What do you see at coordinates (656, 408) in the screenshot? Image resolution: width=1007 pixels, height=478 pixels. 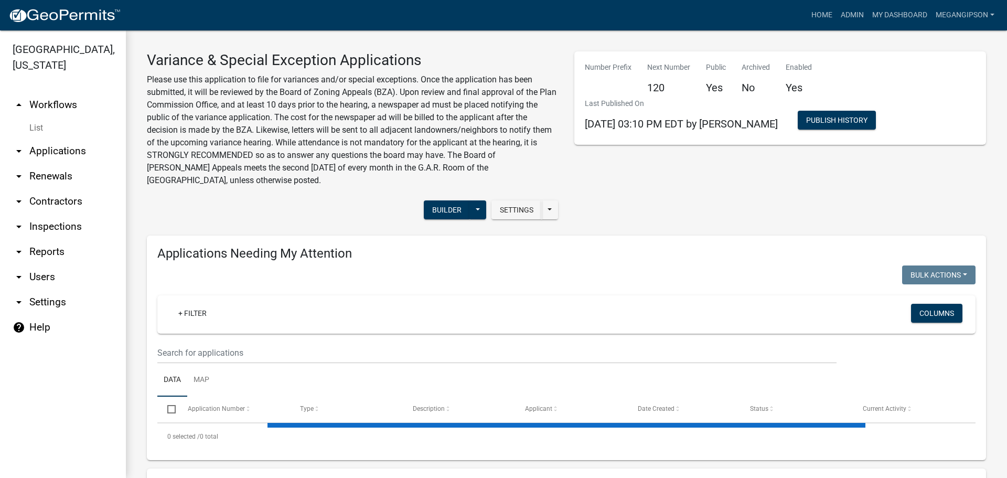 I see `span: Date Created` at bounding box center [656, 408].